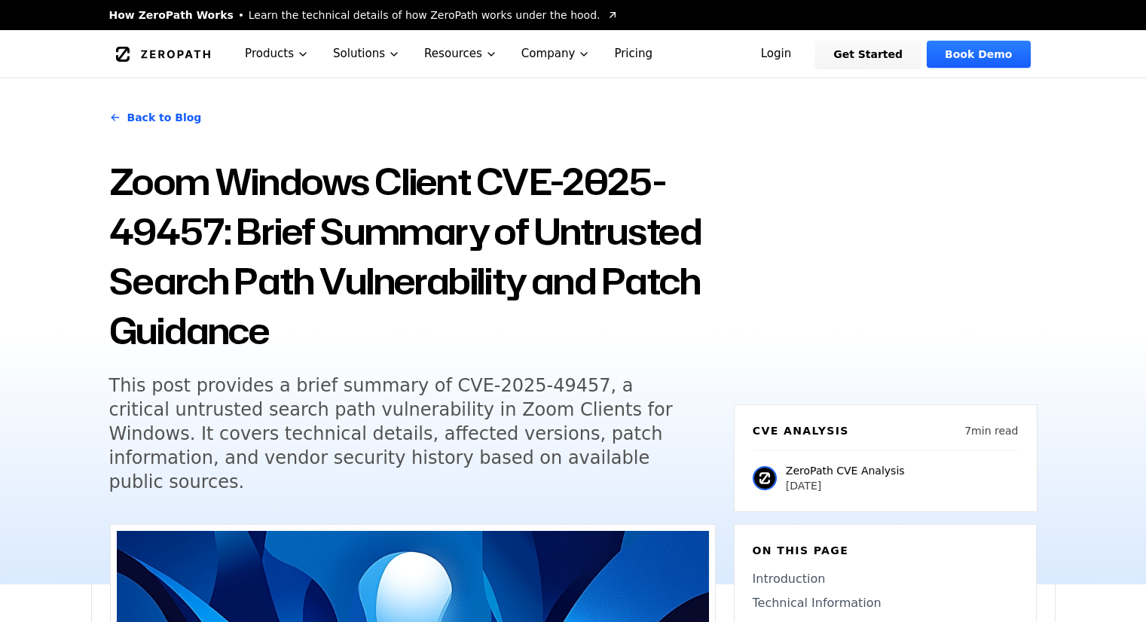 This screenshot has width=1146, height=622. Describe the element at coordinates (633, 53) in the screenshot. I see `a: Pricing` at that location.